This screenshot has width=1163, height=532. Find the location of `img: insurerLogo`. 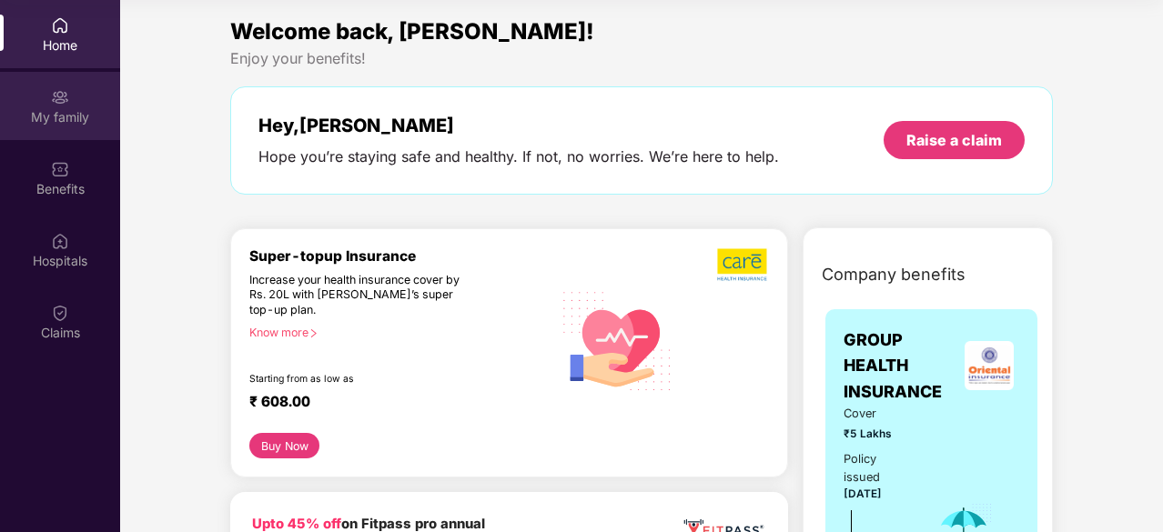

img: insurerLogo is located at coordinates (989, 366).